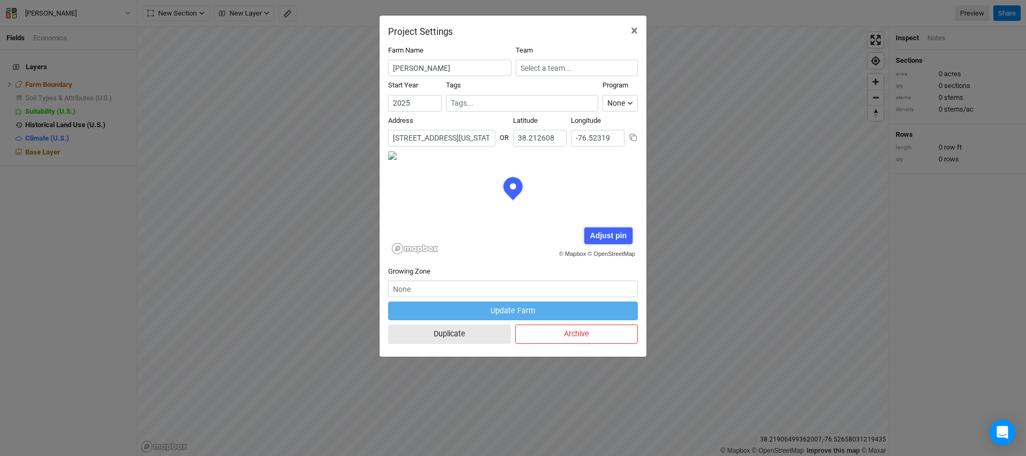 The width and height of the screenshot is (1026, 456). Describe the element at coordinates (449, 333) in the screenshot. I see `button: Duplicate` at that location.